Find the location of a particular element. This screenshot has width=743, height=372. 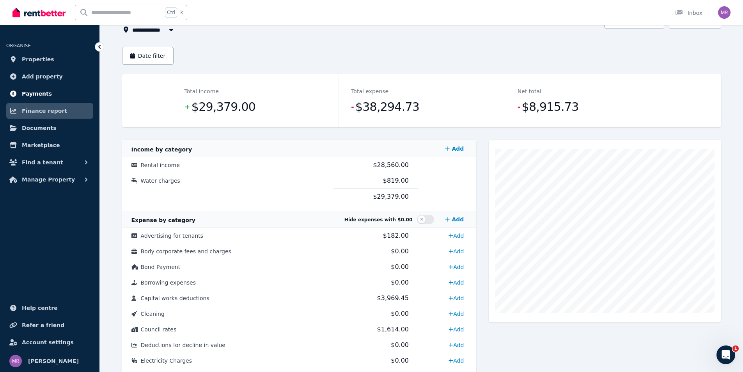

span: Body corporate fees and charges is located at coordinates (186, 251).